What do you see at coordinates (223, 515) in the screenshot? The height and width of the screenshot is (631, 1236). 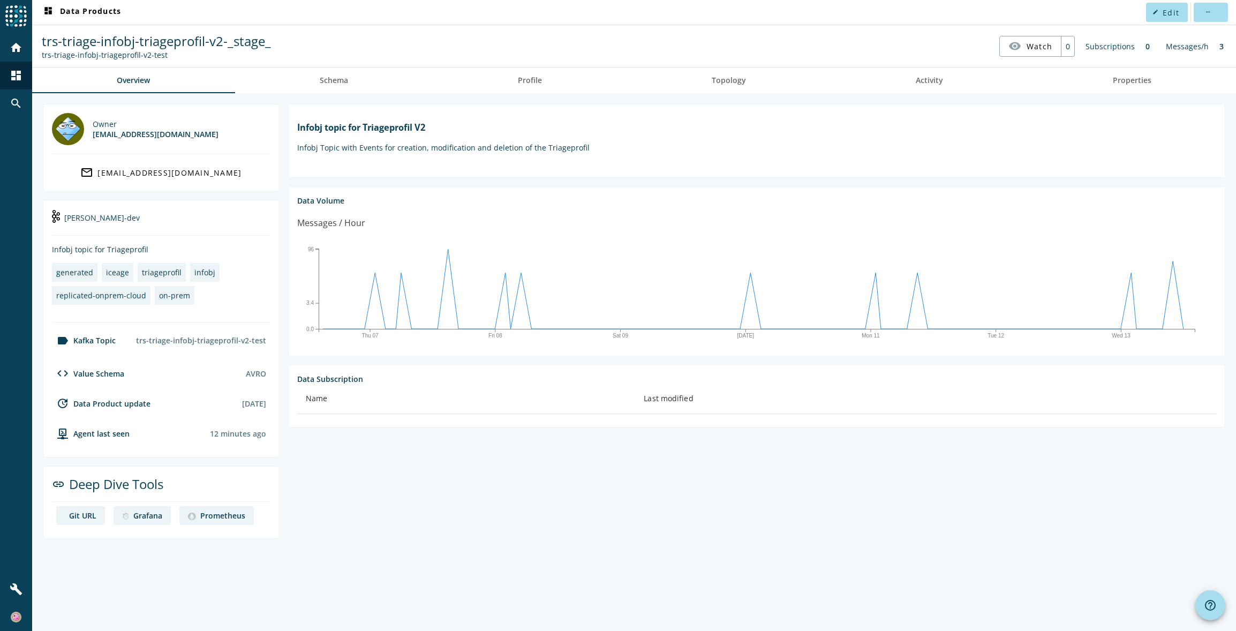 I see `div: Prometheus` at bounding box center [223, 515].